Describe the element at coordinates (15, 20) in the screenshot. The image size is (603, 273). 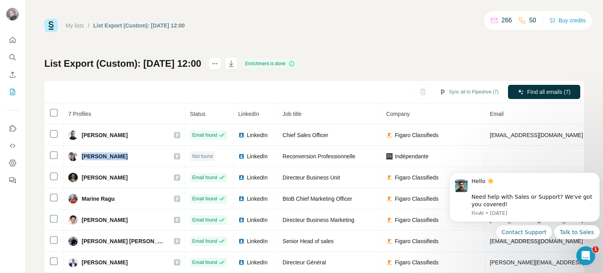
I see `img: Profile image for FinAI` at that location.